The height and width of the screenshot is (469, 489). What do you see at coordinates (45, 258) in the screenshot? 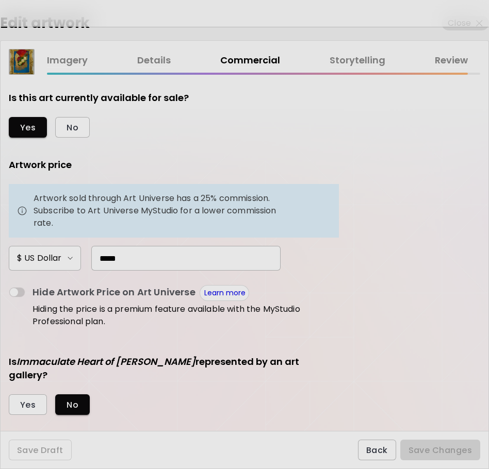
I see `button: $ US Dollar` at bounding box center [45, 258].